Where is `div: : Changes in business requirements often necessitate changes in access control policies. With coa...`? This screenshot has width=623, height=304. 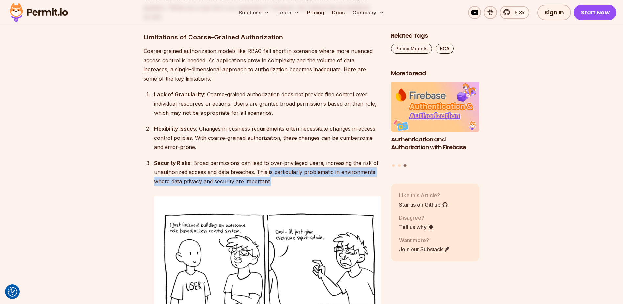 div: : Changes in business requirements often necessitate changes in access control policies. With coa... is located at coordinates (268, 138).